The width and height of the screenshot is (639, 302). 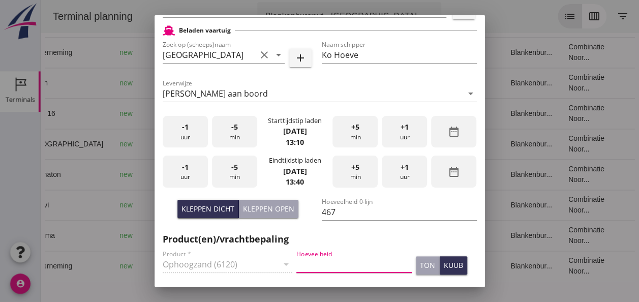 What do you see at coordinates (264, 55) in the screenshot?
I see `i: clear` at bounding box center [264, 55].